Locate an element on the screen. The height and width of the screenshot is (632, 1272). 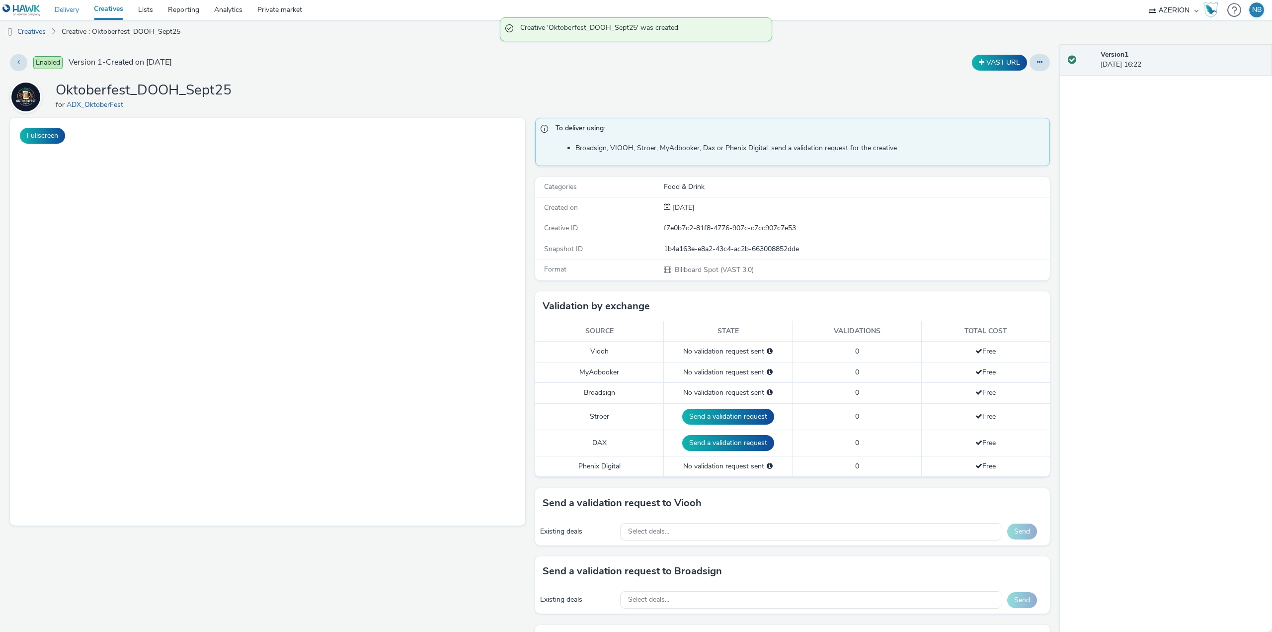
div: Hawk Academy is located at coordinates (1211, 10).